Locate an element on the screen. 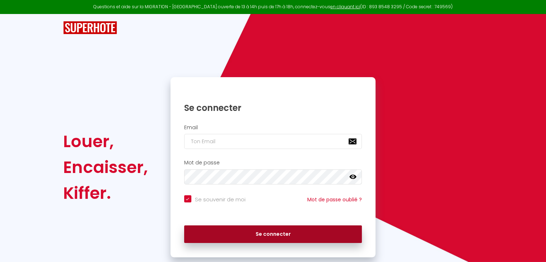  button: Se connecter is located at coordinates (273, 234).